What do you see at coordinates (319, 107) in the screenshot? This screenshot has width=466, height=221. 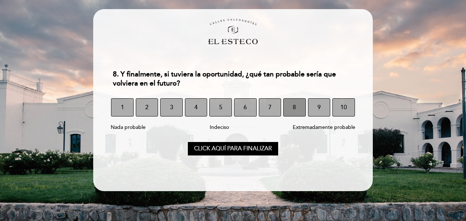 I see `span: 9` at bounding box center [319, 107].